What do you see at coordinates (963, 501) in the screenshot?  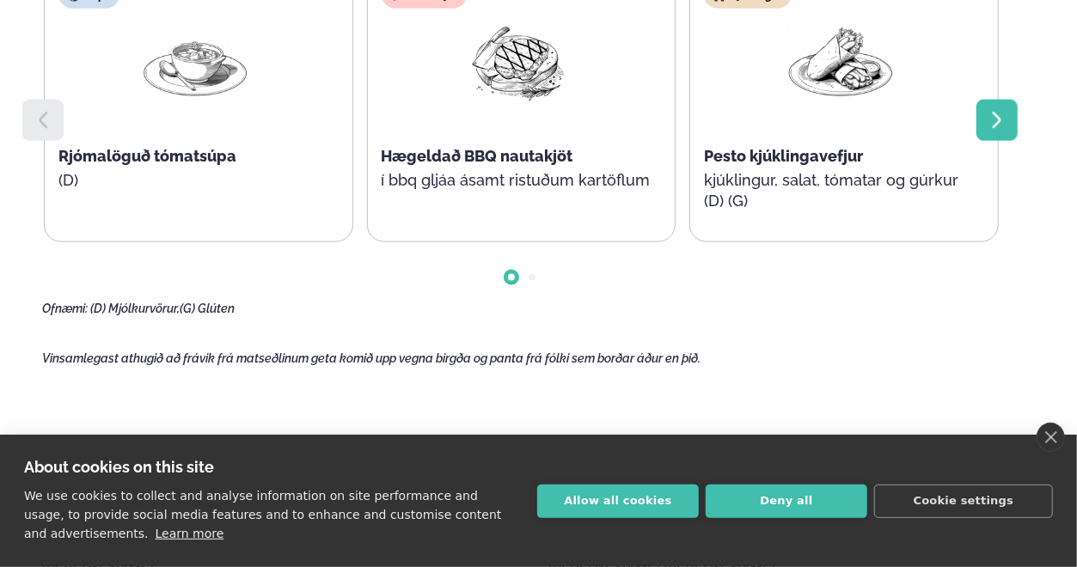 I see `button: Cookie settings` at bounding box center [963, 501].